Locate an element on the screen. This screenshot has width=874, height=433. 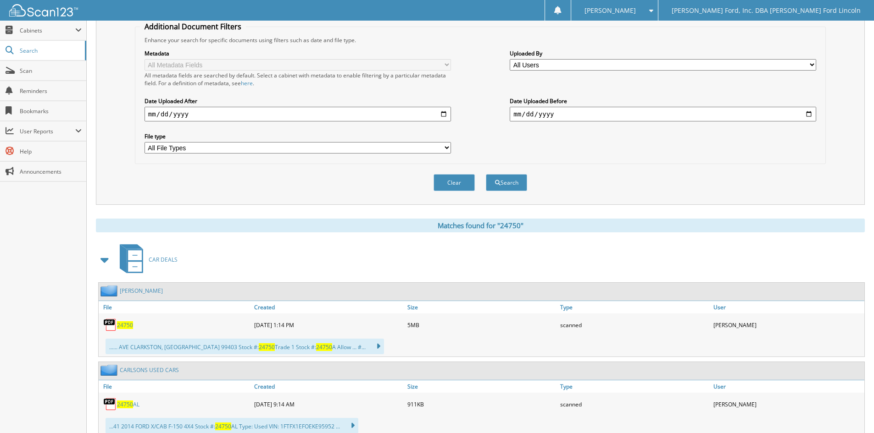
a: CAR DEALS is located at coordinates (146, 260).